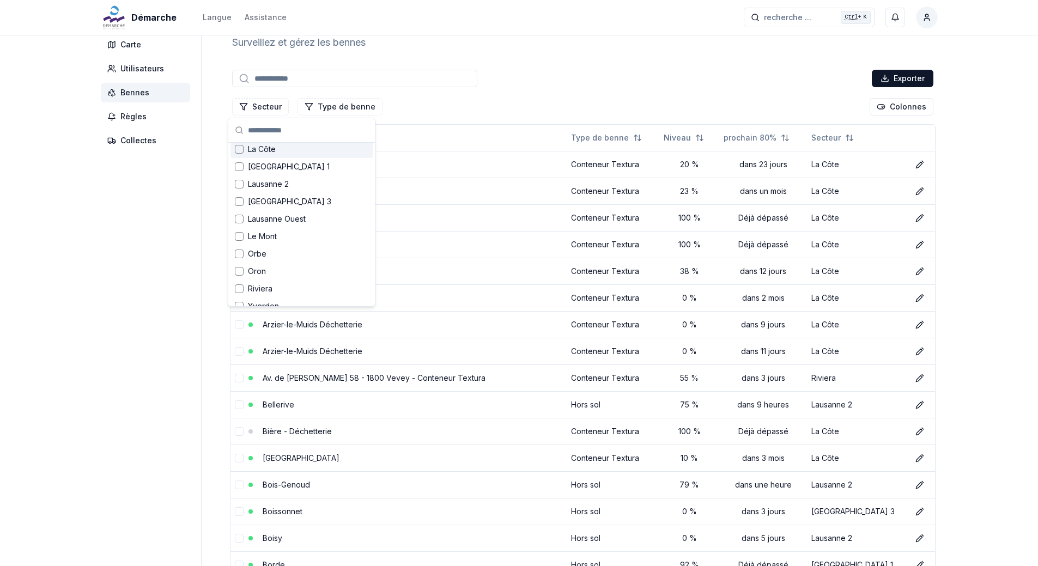 This screenshot has height=566, width=1038. Describe the element at coordinates (268, 184) in the screenshot. I see `span: Lausanne 2` at that location.